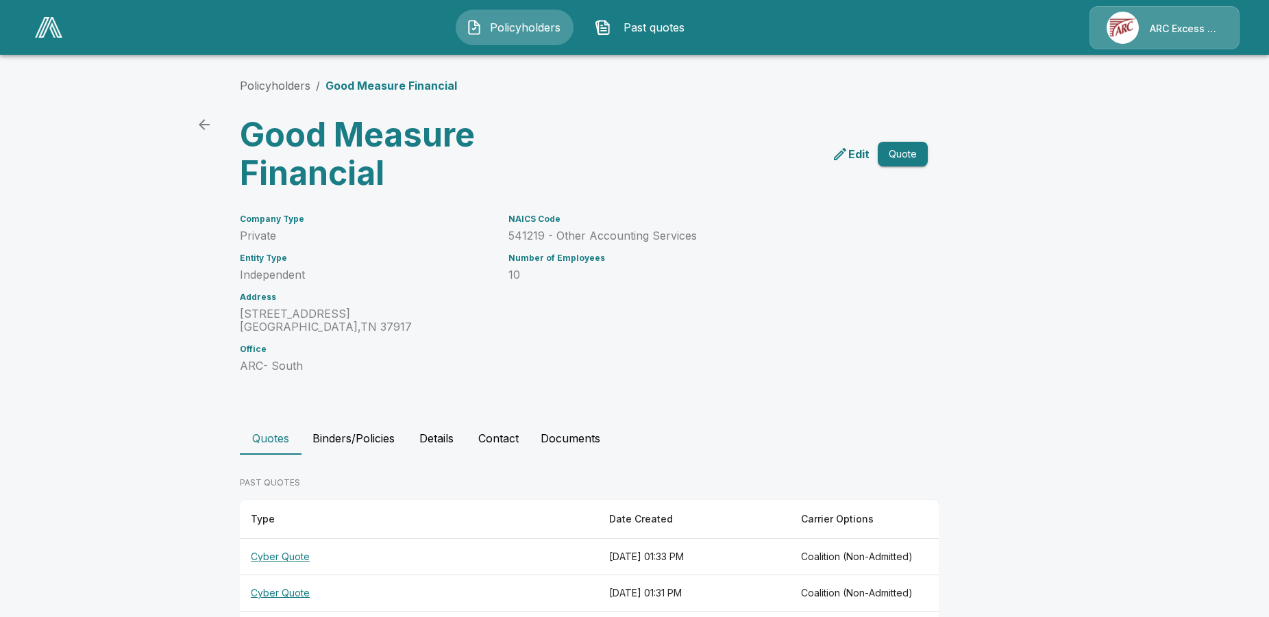  Describe the element at coordinates (354, 439) in the screenshot. I see `button: Binders/Policies` at that location.